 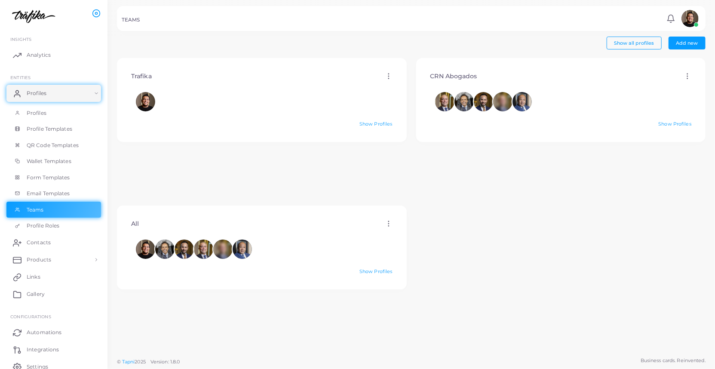 I want to click on span: Analytics, so click(x=39, y=55).